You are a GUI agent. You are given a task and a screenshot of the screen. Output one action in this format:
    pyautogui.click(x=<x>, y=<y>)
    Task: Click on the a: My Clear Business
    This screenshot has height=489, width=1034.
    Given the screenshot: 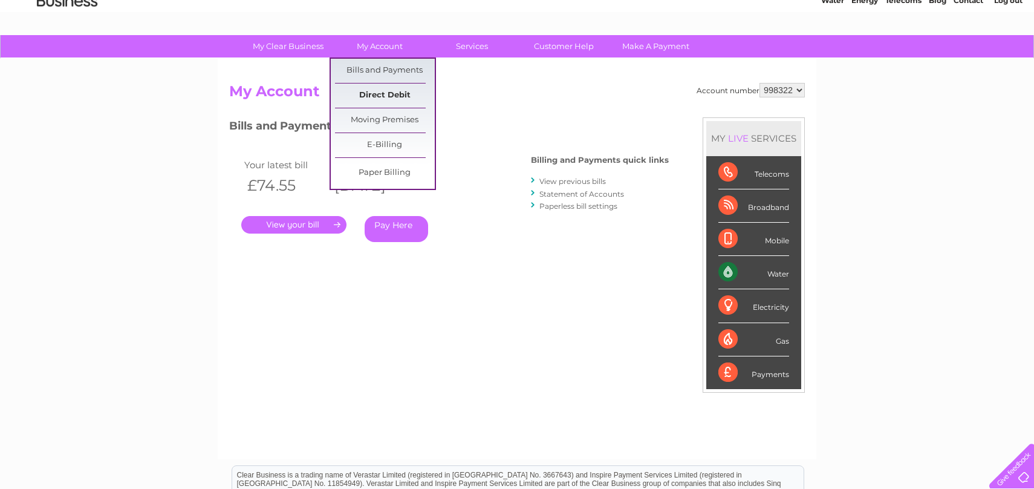 What is the action you would take?
    pyautogui.click(x=288, y=46)
    